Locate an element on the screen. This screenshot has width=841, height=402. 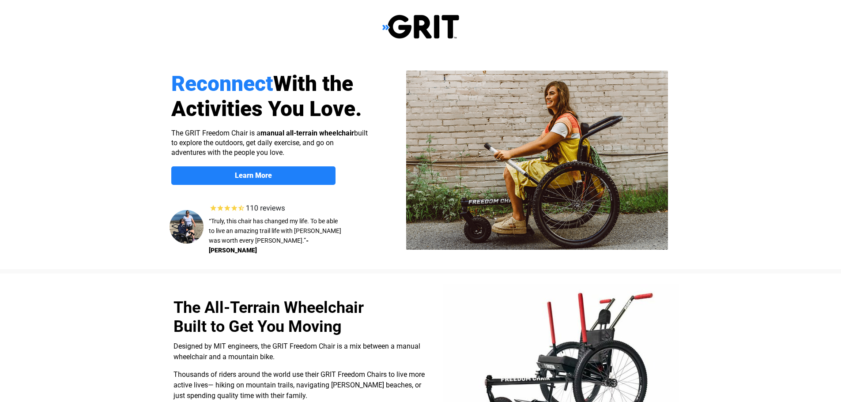
span: The All-Terrain Wheelchair Built to Get You Moving is located at coordinates (269, 317).